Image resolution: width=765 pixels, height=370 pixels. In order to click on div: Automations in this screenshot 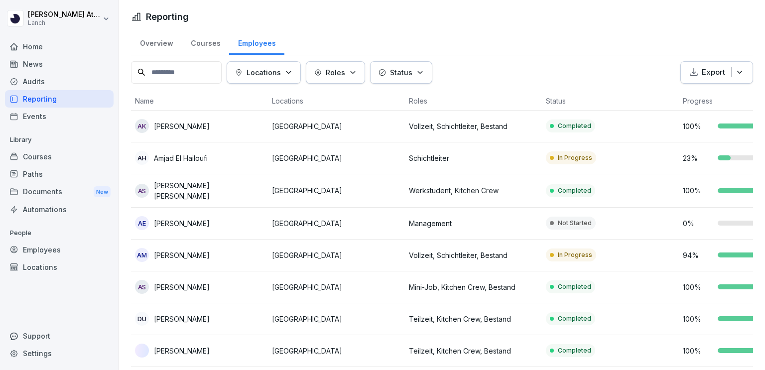, I will do `click(59, 209)`.